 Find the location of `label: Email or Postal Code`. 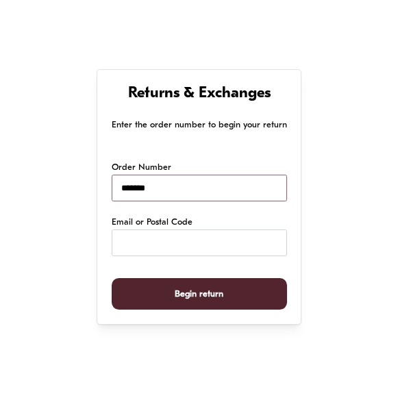

label: Email or Postal Code is located at coordinates (152, 223).